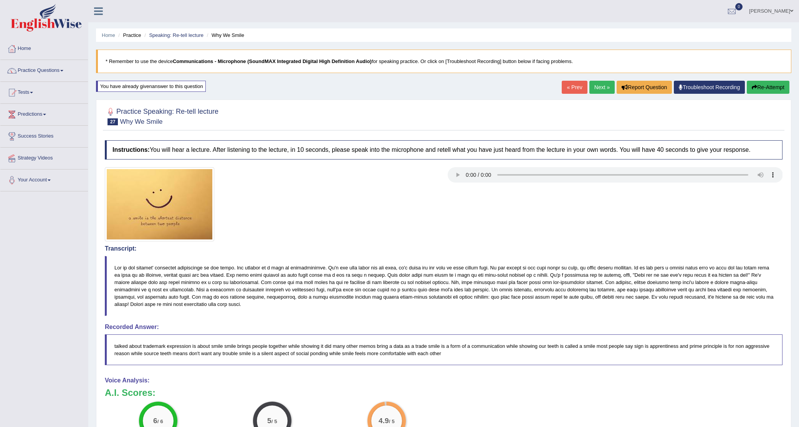  Describe the element at coordinates (131, 149) in the screenshot. I see `b: Instructions:` at that location.